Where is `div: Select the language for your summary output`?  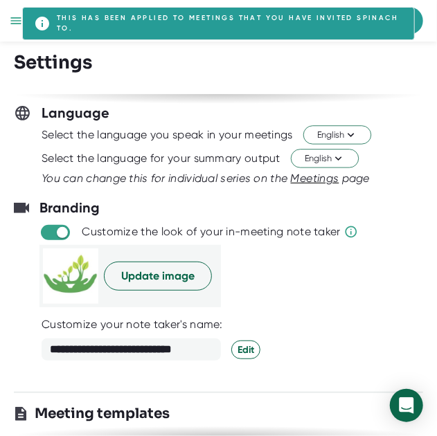
div: Select the language for your summary output is located at coordinates (161, 158).